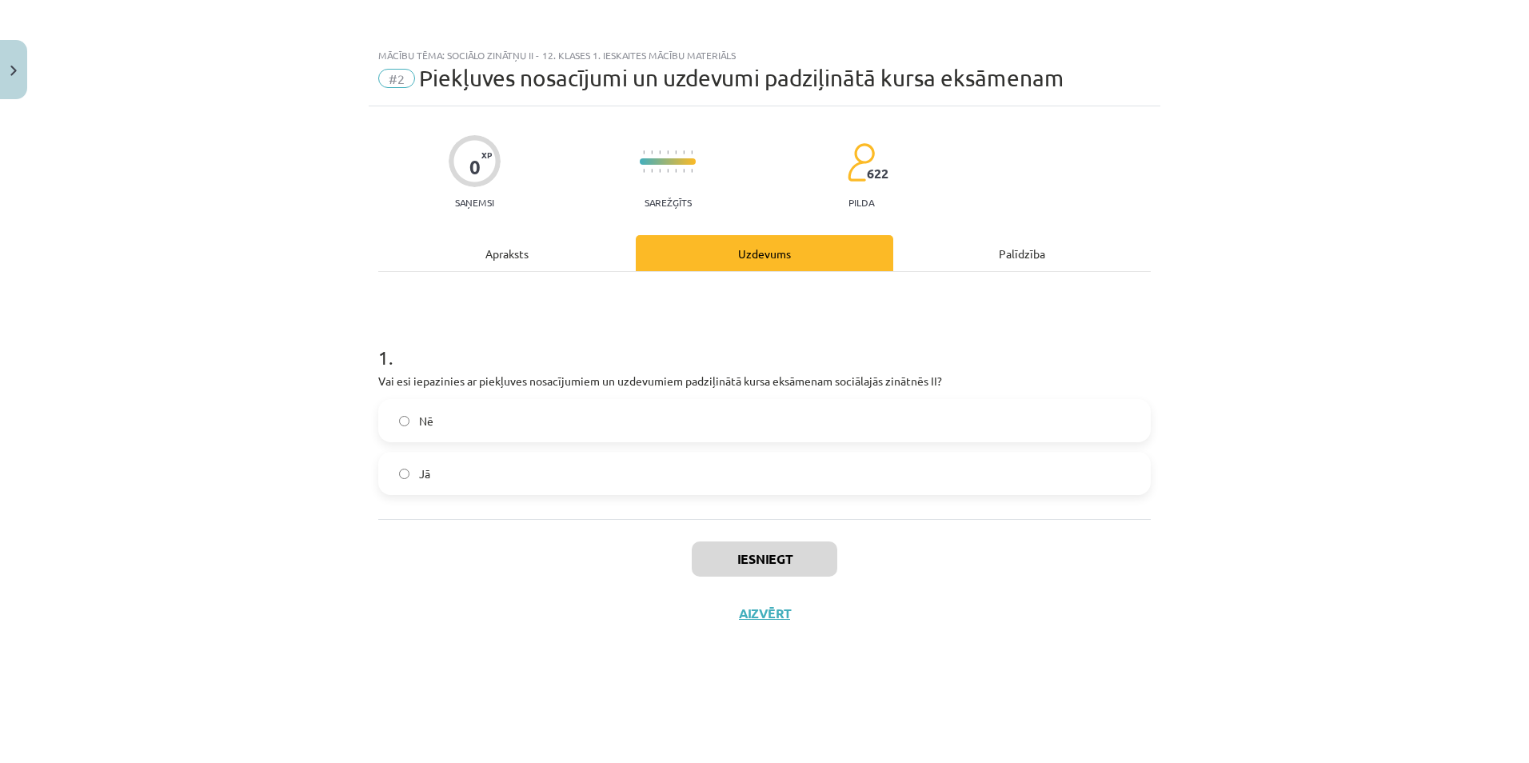  I want to click on img: icon-close-lesson-0947bae3869378f0d4975bcd49f059093ad1ed9edebbc8119c70593378902aed.svg, so click(14, 70).